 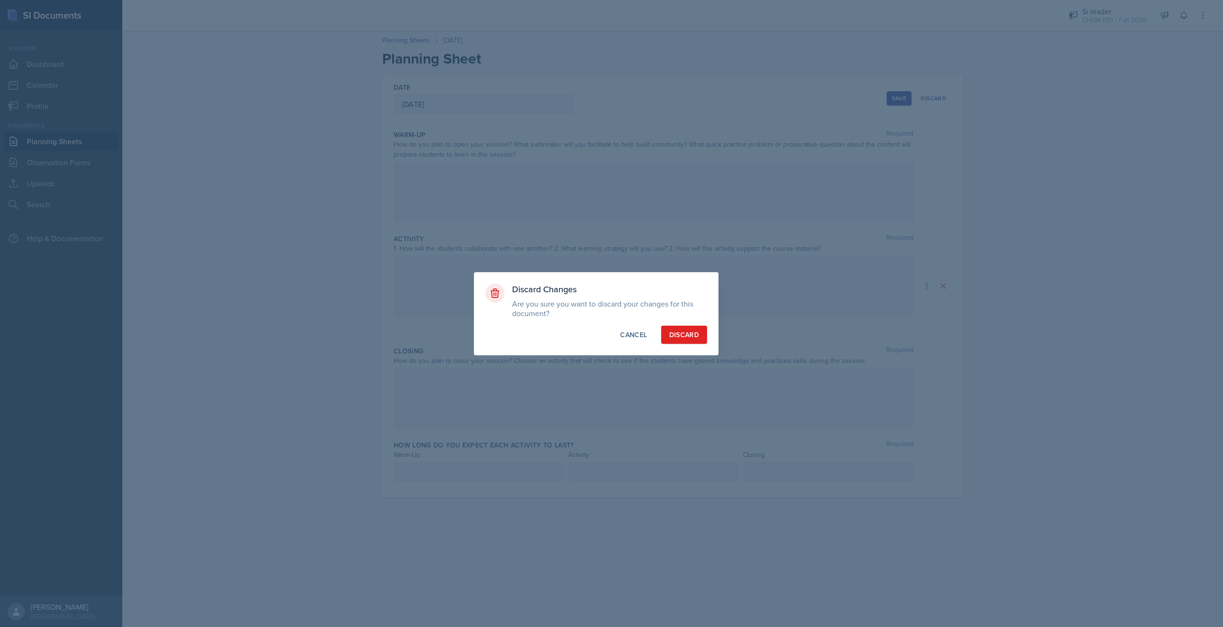 What do you see at coordinates (684, 335) in the screenshot?
I see `button: Discard` at bounding box center [684, 335].